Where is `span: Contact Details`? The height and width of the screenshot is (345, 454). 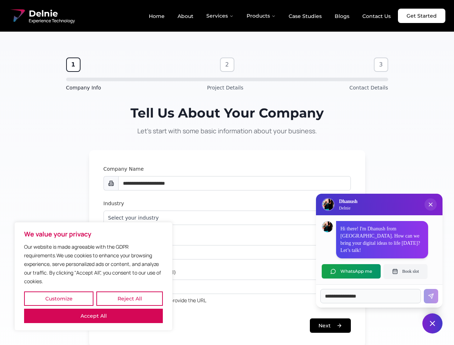 span: Contact Details is located at coordinates (369, 88).